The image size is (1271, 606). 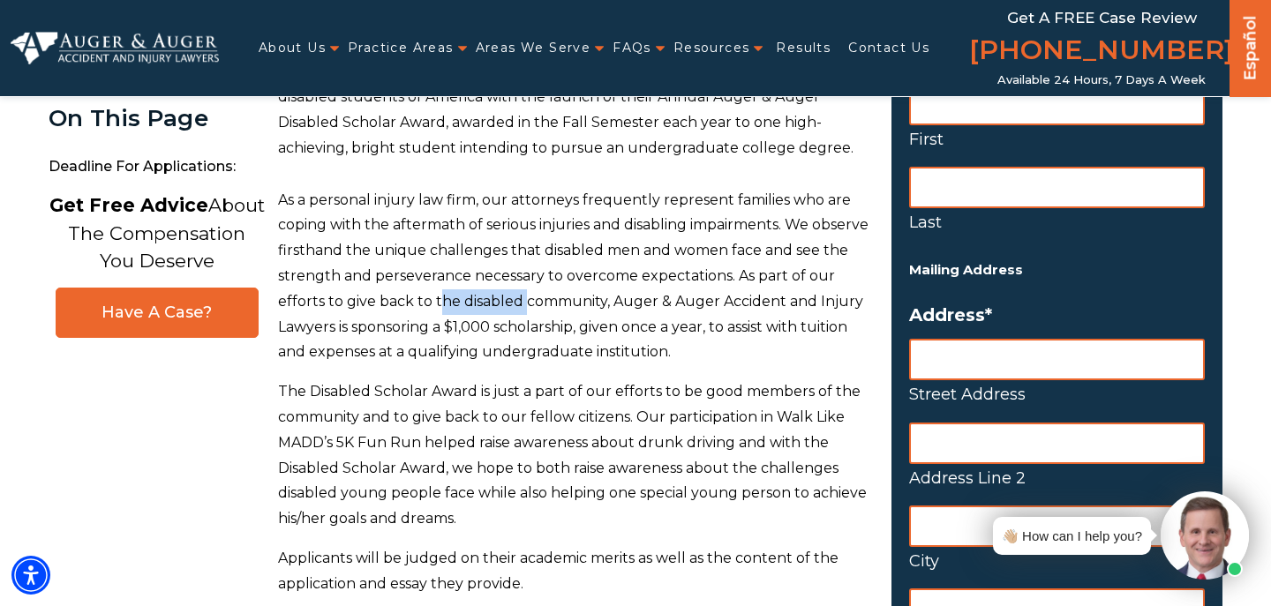 I want to click on img: Intaker widget Avatar, so click(x=1204, y=536).